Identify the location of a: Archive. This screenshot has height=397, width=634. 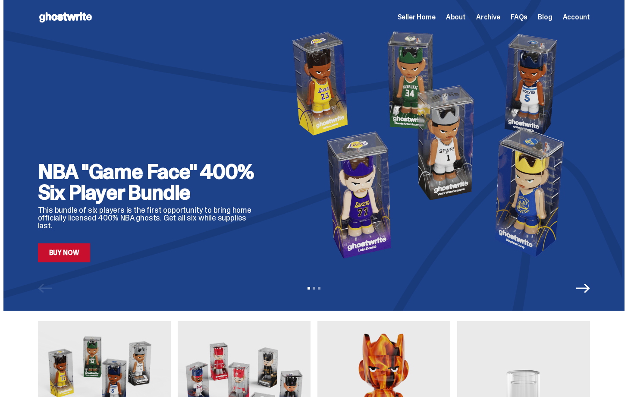
(488, 17).